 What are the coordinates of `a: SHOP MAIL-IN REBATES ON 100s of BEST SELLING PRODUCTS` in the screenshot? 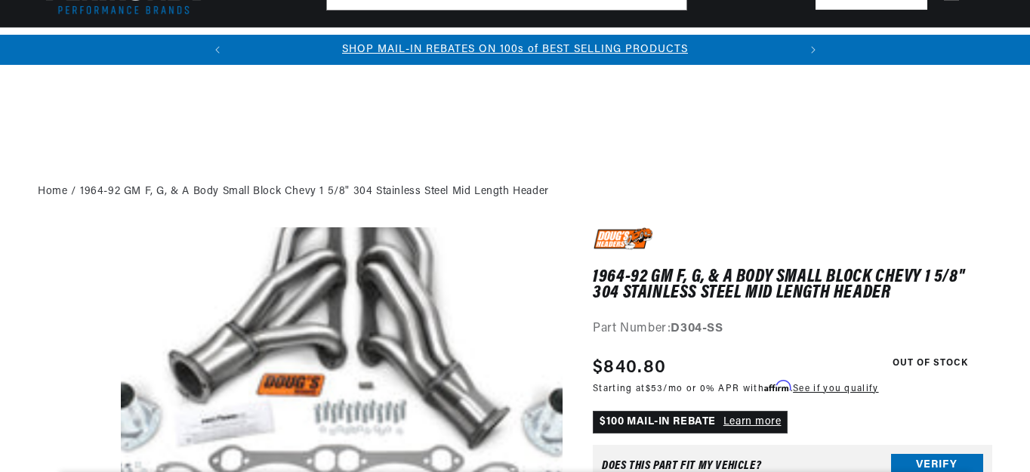 It's located at (515, 49).